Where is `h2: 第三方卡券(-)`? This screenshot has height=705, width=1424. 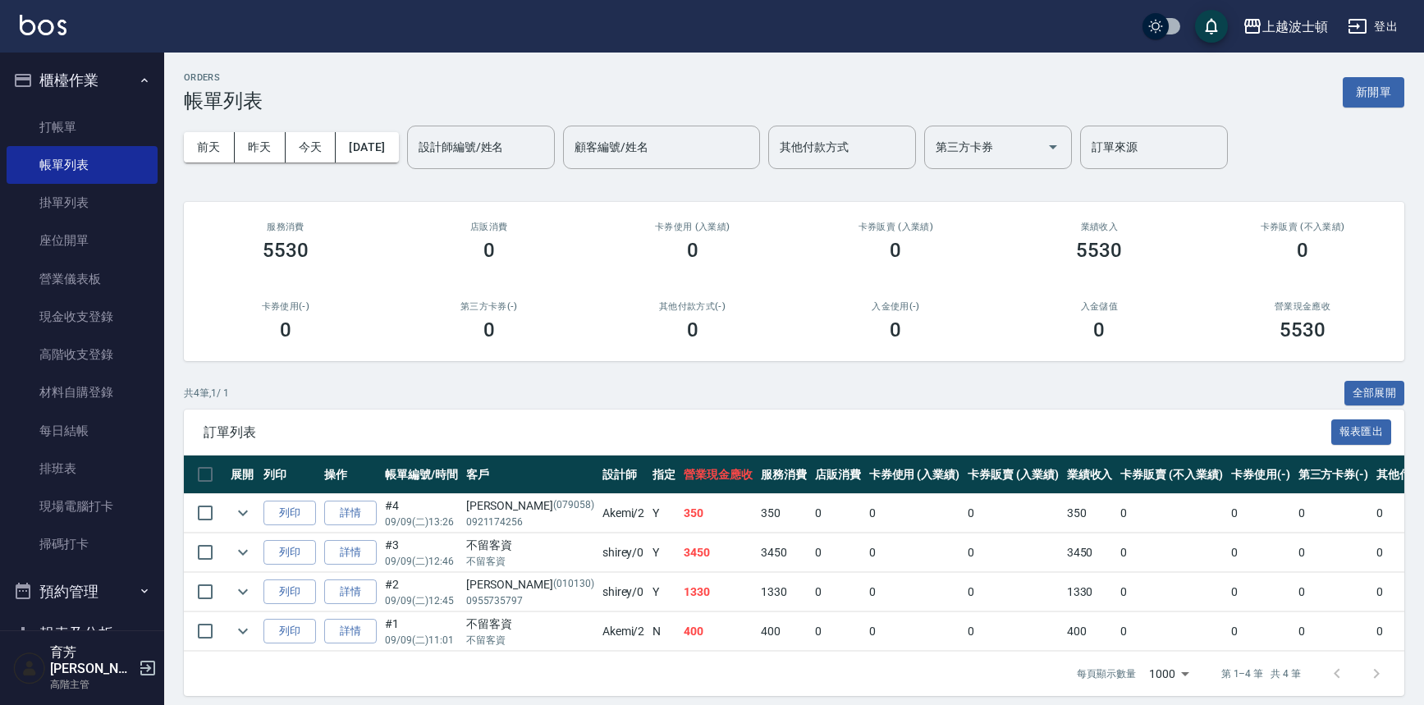 h2: 第三方卡券(-) is located at coordinates (489, 306).